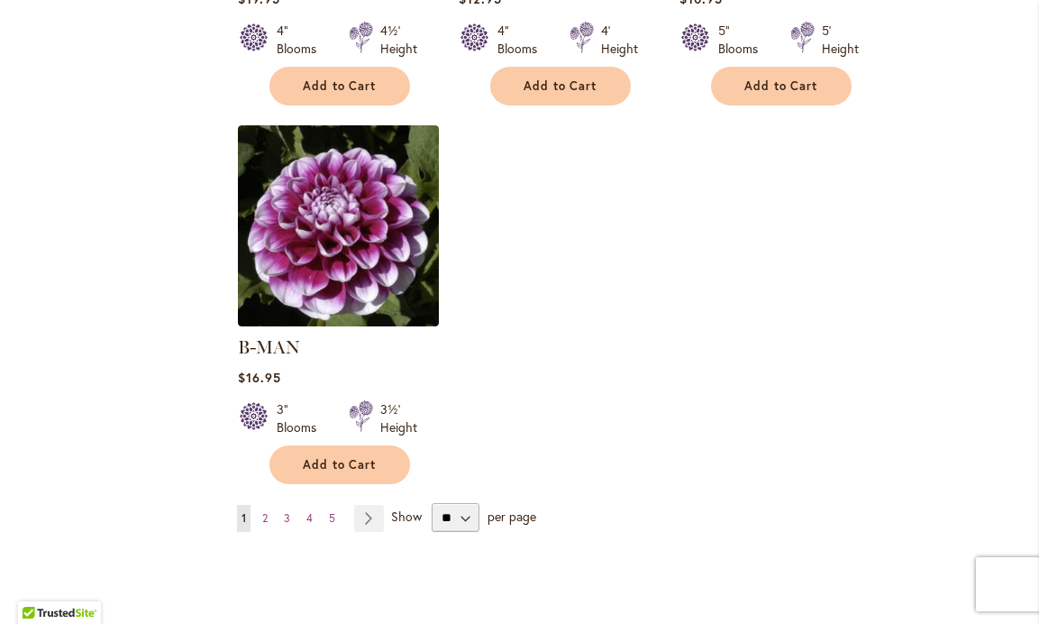 The height and width of the screenshot is (624, 1039). What do you see at coordinates (309, 517) in the screenshot?
I see `span: 4` at bounding box center [309, 517].